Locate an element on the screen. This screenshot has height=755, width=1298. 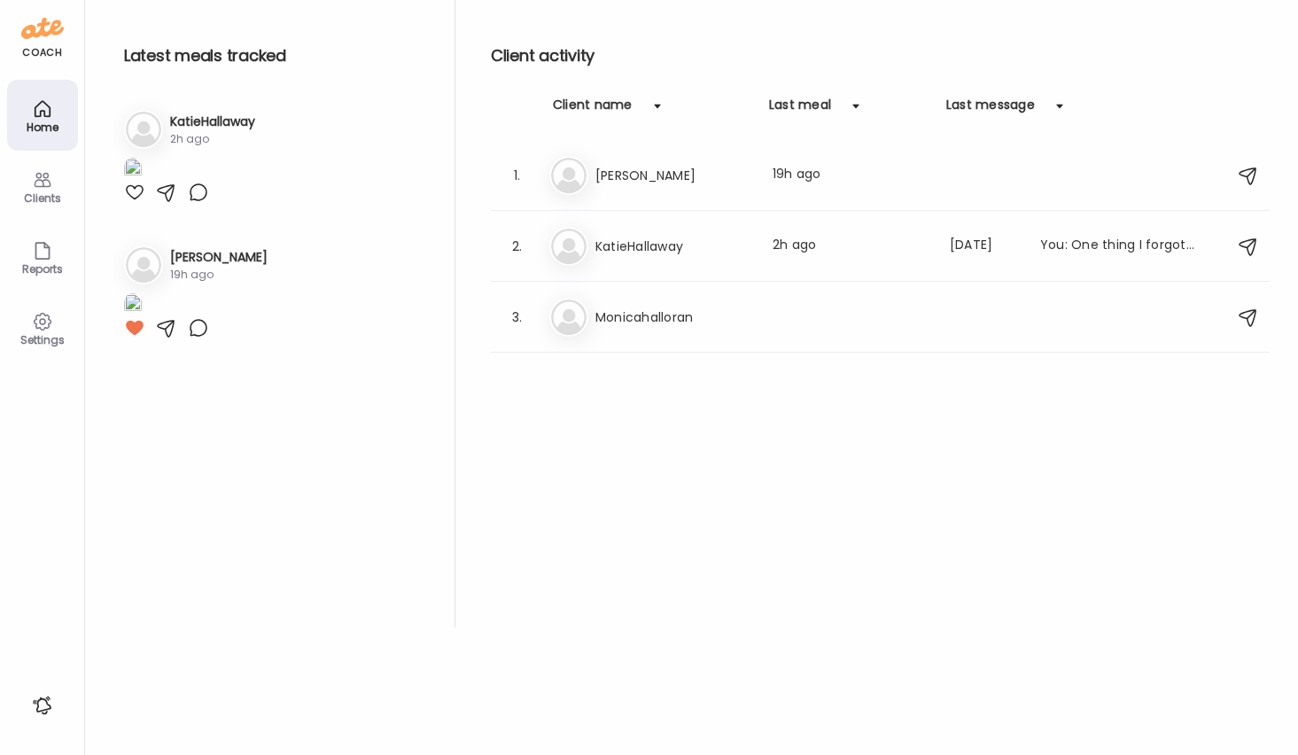
img: images%2F3uhfZ2PFGJZYrMrxNNuwAN7HSJX2%2FgksGIKLYIyMwIpuu8oJC%2FK75AJN7uAOfkCWBIAqvw_1080 is located at coordinates (133, 305).